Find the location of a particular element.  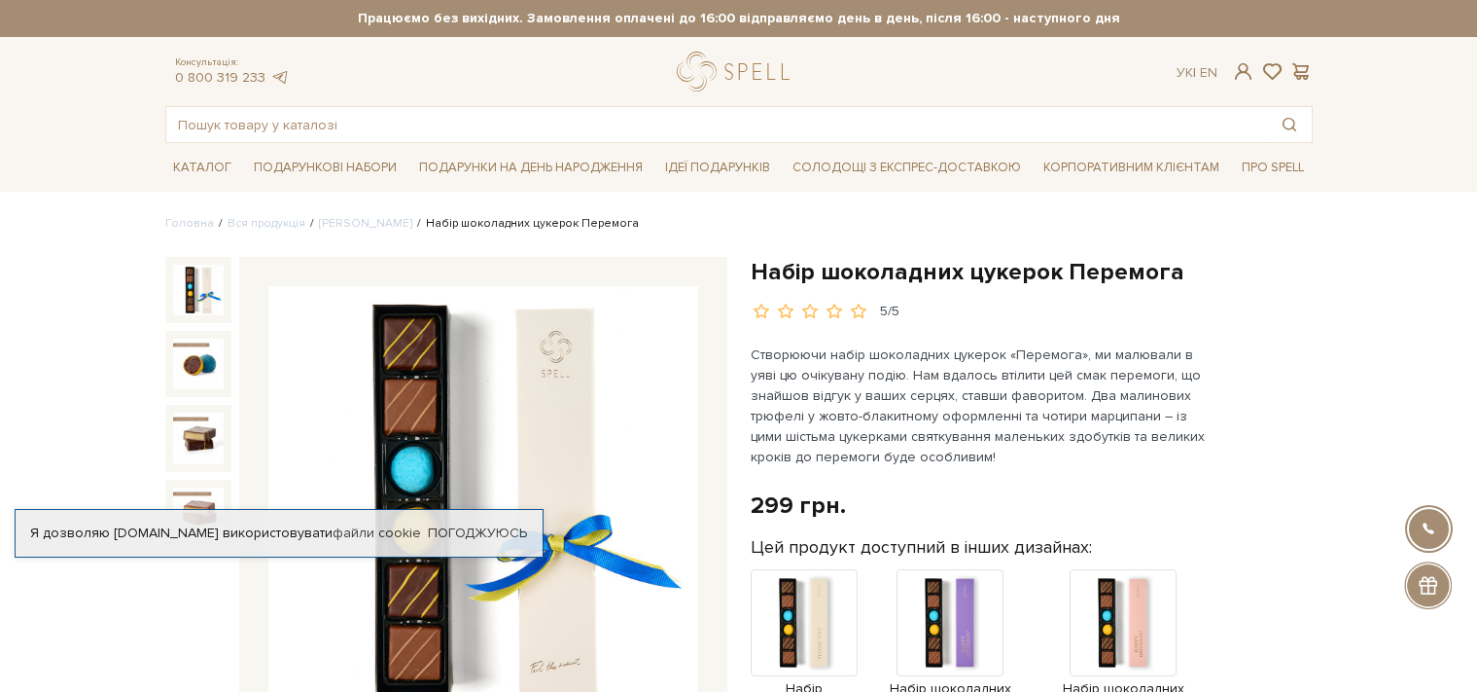

input: Пошук товару у каталозі is located at coordinates (717, 124).